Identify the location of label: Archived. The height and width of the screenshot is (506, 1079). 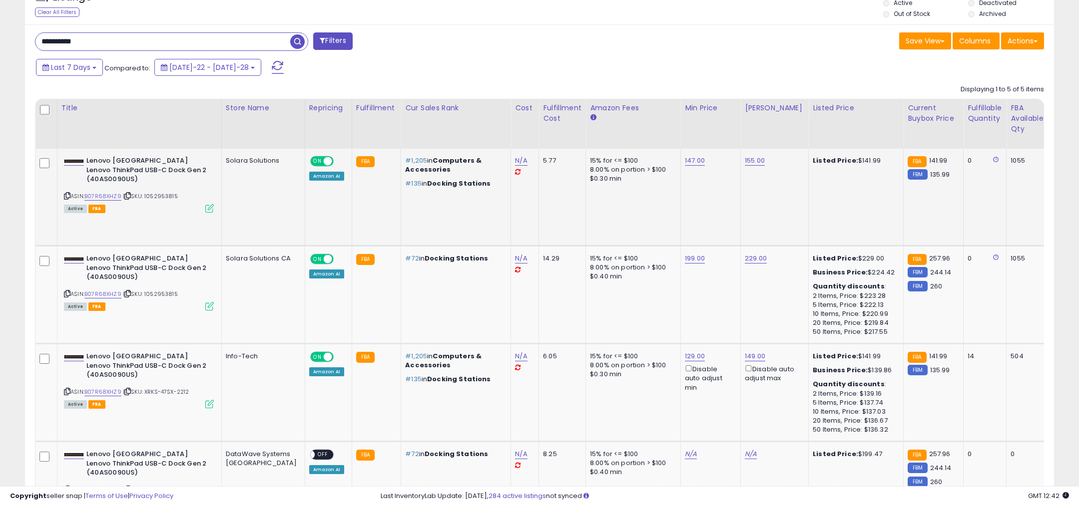
(992, 13).